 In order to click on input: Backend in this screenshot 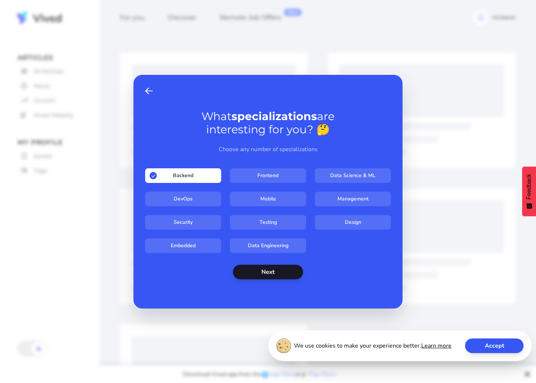, I will do `click(183, 176)`.